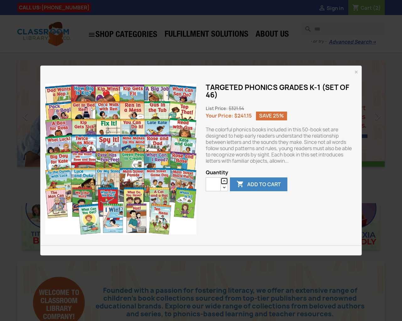 Image resolution: width=402 pixels, height=321 pixels. I want to click on span: Save 25%, so click(271, 116).